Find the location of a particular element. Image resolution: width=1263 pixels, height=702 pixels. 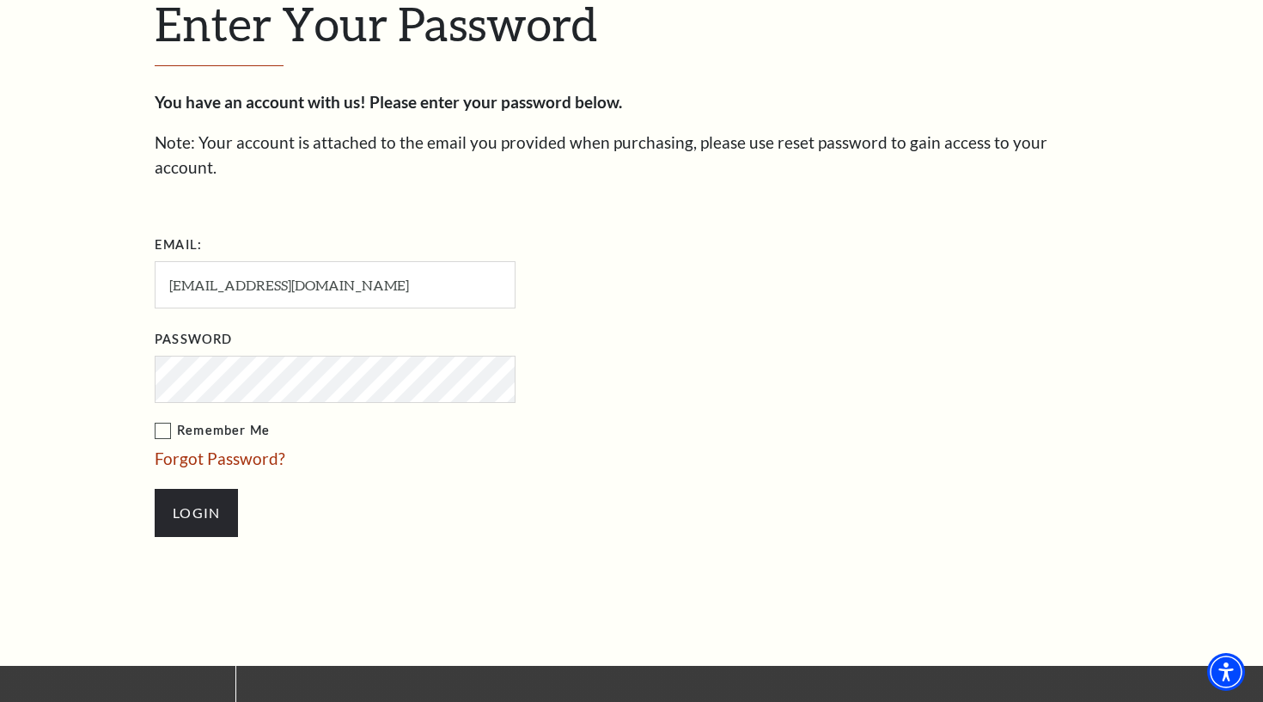

strong: You have an account with us! is located at coordinates (260, 101).